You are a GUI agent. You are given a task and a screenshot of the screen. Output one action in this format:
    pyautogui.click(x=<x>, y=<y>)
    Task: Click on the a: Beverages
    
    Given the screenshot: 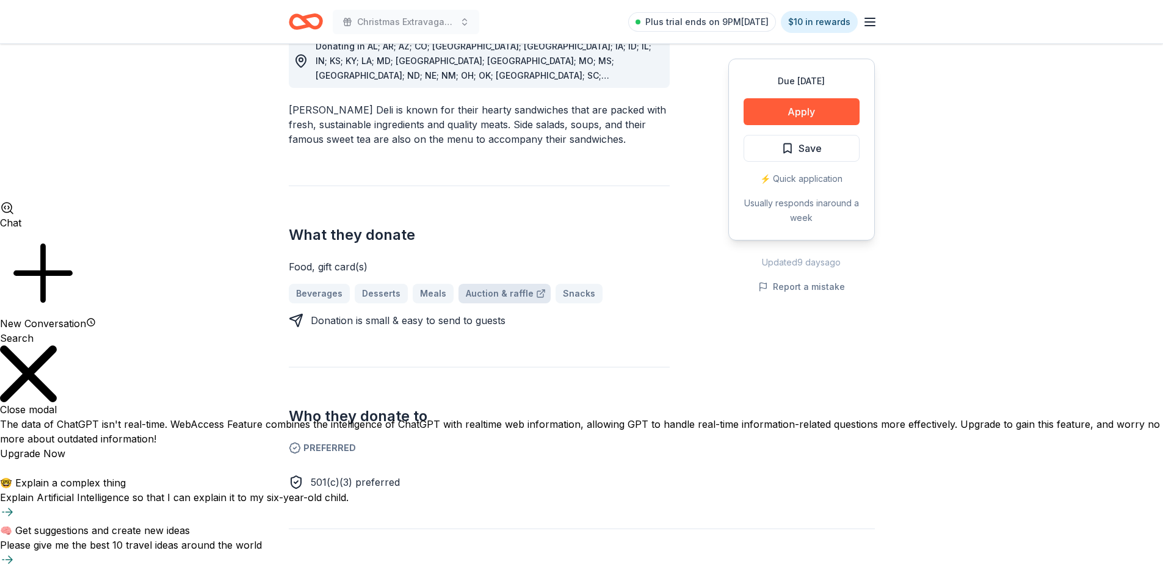 What is the action you would take?
    pyautogui.click(x=319, y=294)
    